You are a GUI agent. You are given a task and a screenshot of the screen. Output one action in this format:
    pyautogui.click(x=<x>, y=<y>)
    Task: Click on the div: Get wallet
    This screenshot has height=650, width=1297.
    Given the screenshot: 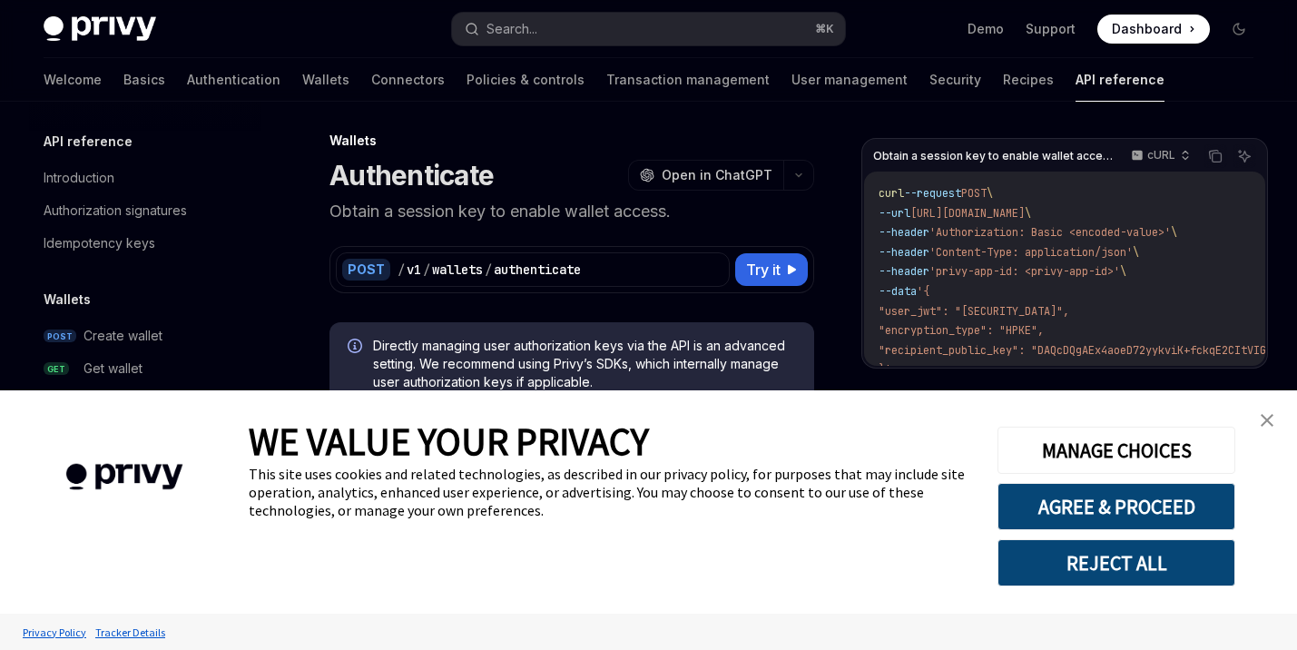 What is the action you would take?
    pyautogui.click(x=113, y=369)
    